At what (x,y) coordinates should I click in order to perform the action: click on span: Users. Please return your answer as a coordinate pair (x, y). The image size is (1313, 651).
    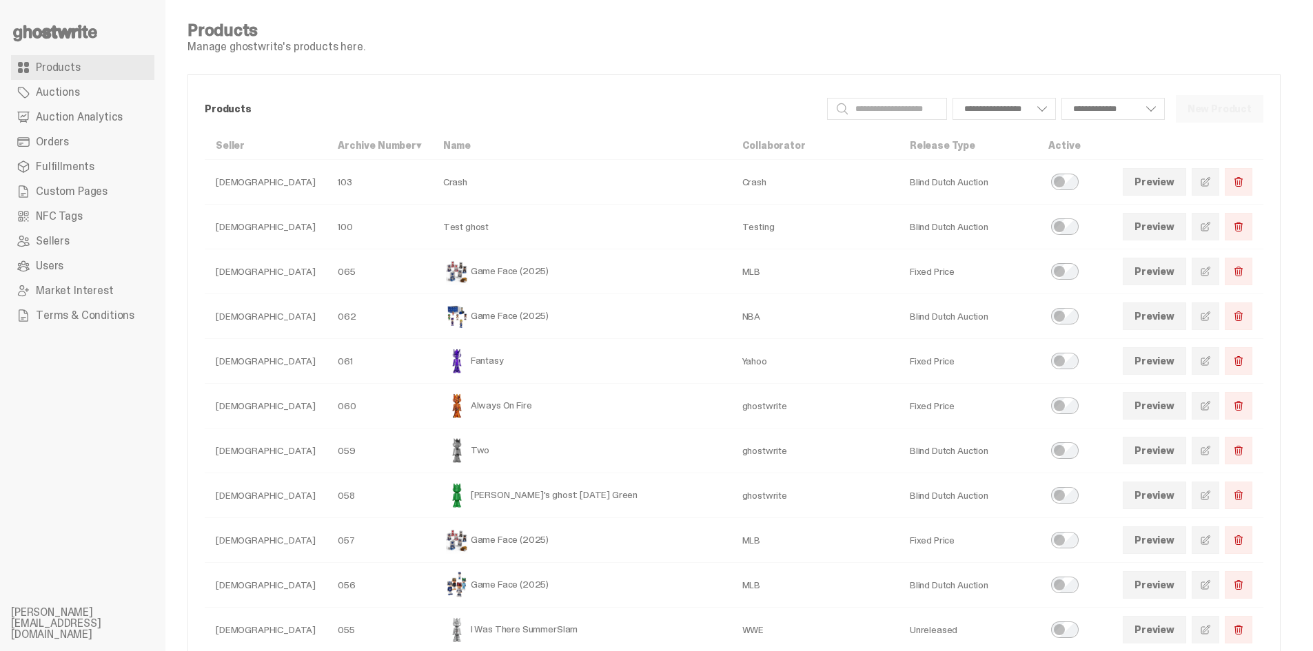
    Looking at the image, I should click on (50, 266).